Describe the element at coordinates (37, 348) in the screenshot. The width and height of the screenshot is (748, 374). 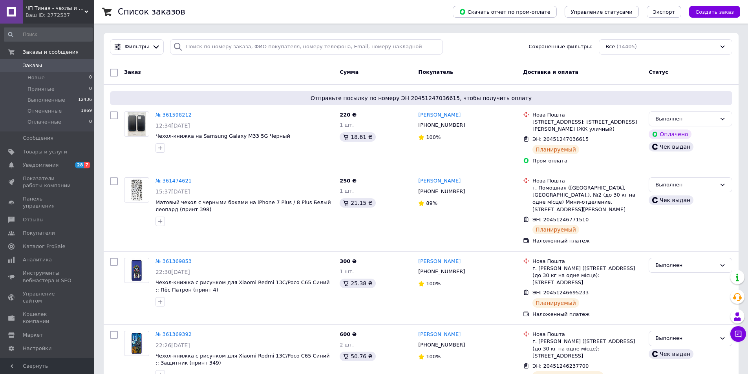
I see `span: Настройки` at that location.